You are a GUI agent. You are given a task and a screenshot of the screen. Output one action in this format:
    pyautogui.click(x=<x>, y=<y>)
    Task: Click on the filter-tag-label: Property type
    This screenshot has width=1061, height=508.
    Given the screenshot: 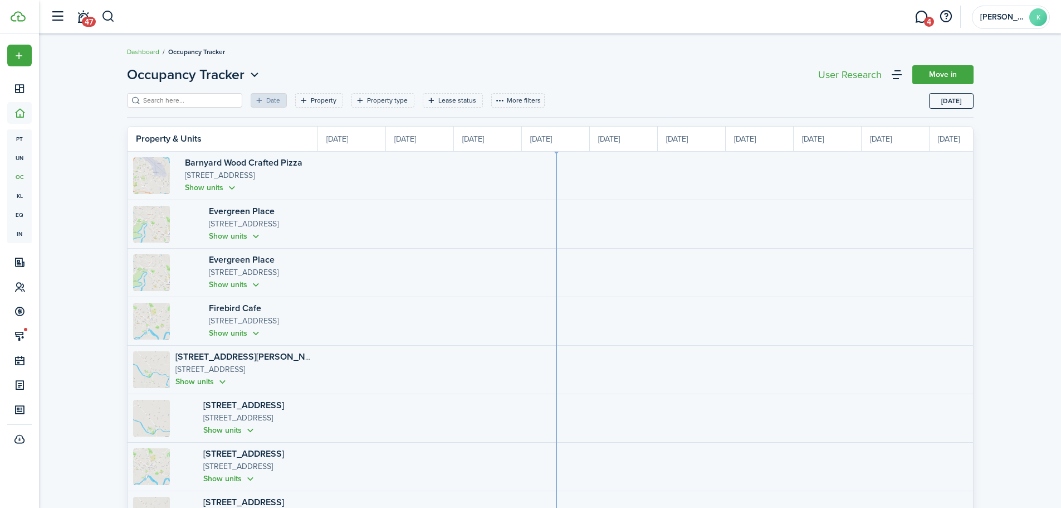 What is the action you would take?
    pyautogui.click(x=387, y=100)
    